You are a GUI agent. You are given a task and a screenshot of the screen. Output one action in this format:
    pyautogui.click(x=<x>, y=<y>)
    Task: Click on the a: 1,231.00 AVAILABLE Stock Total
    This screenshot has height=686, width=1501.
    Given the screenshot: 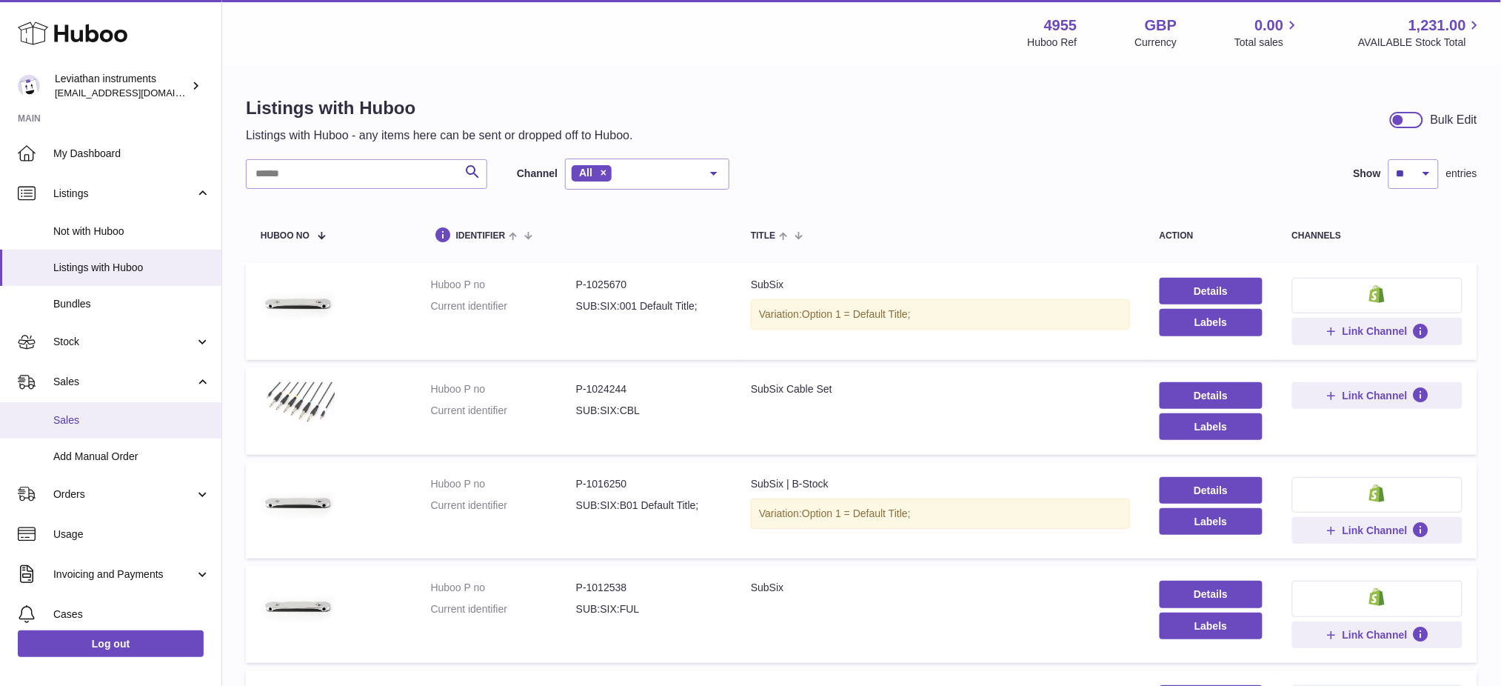 What is the action you would take?
    pyautogui.click(x=1420, y=33)
    